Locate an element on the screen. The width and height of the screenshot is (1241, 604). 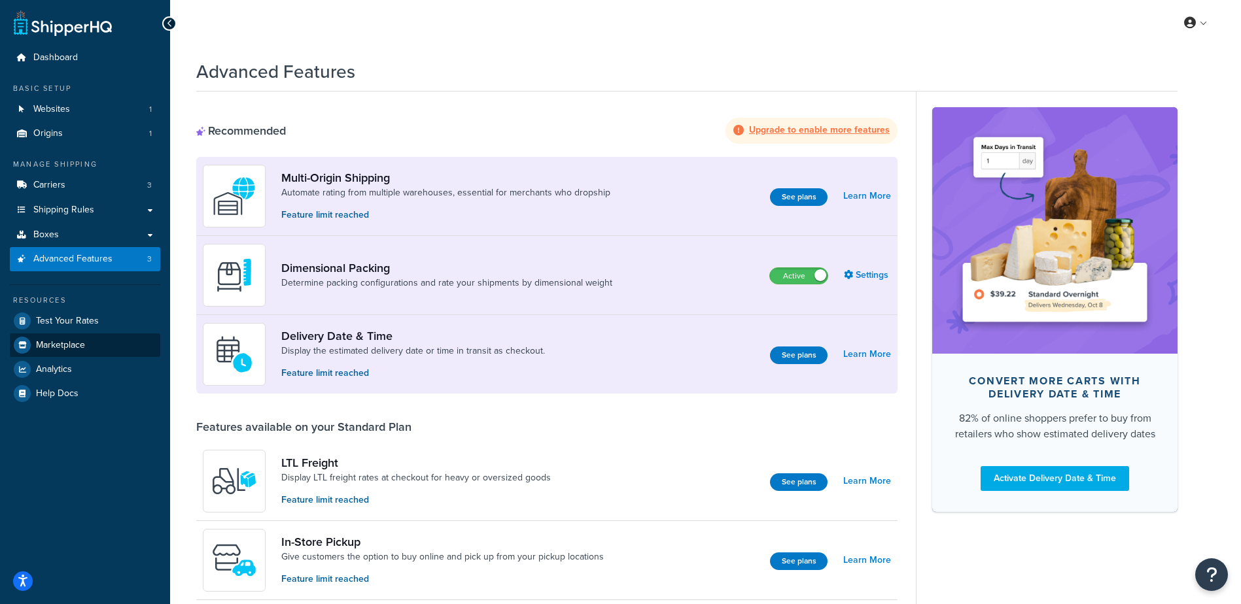
li: Test Your Rates is located at coordinates (85, 321).